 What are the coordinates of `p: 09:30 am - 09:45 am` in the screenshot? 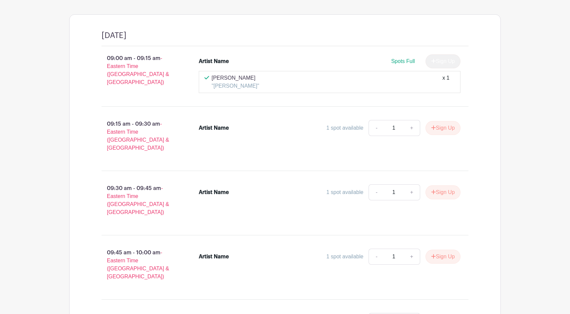 It's located at (140, 200).